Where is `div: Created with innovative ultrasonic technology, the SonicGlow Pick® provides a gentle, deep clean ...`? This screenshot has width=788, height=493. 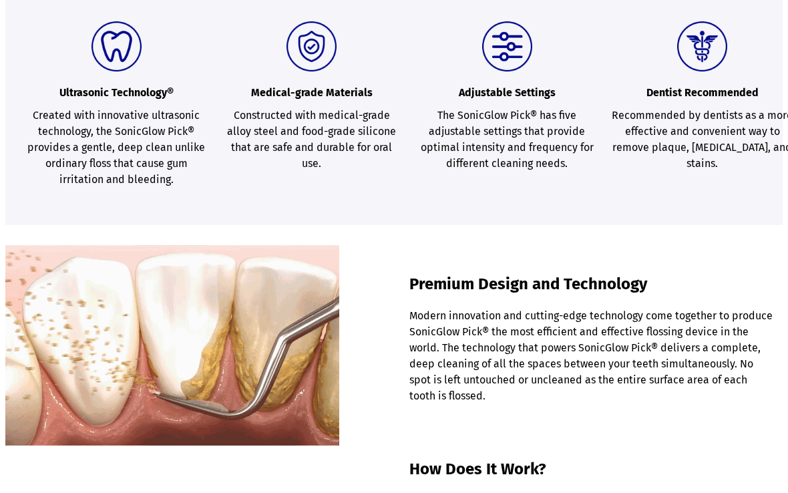
div: Created with innovative ultrasonic technology, the SonicGlow Pick® provides a gentle, deep clean ... is located at coordinates (116, 104).